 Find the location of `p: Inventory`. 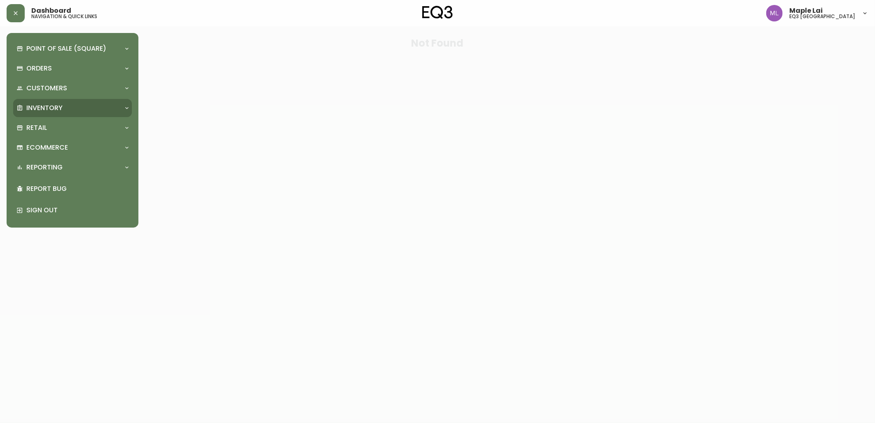

p: Inventory is located at coordinates (45, 108).